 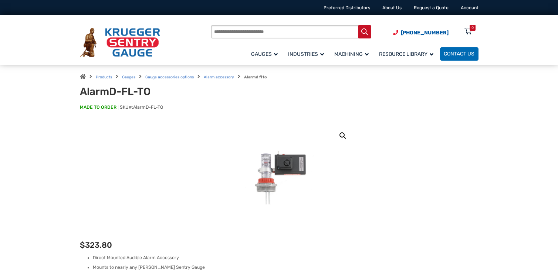 What do you see at coordinates (219, 77) in the screenshot?
I see `a: Alarm accessory` at bounding box center [219, 77].